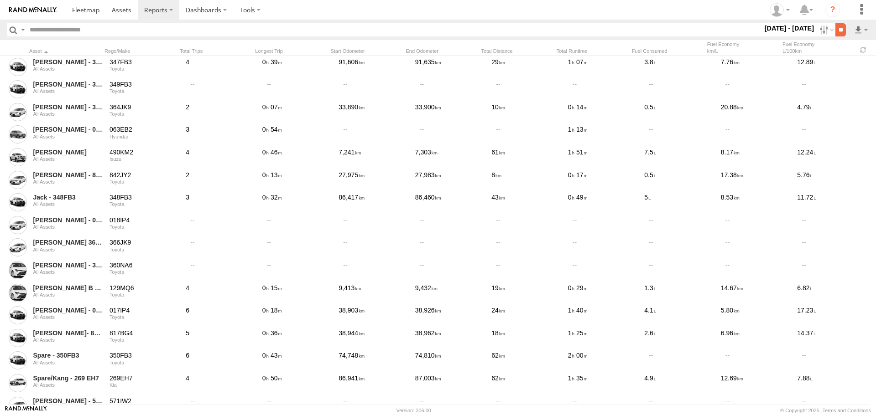  Describe the element at coordinates (825, 411) in the screenshot. I see `div: © Copyright 2025 -` at that location.